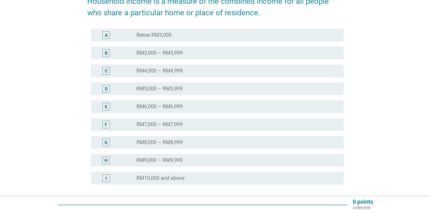 The height and width of the screenshot is (213, 431). I want to click on div: C, so click(106, 71).